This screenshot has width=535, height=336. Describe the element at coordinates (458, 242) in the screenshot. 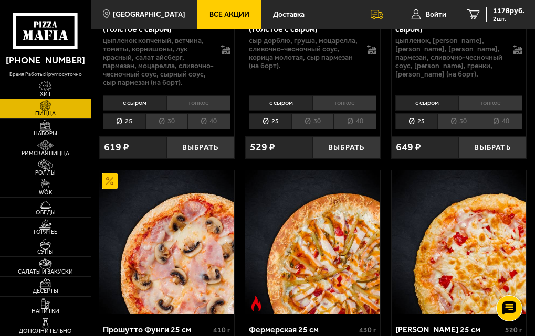

I see `a: Прошутто Формаджио 25 см (толстое с сыром)` at that location.